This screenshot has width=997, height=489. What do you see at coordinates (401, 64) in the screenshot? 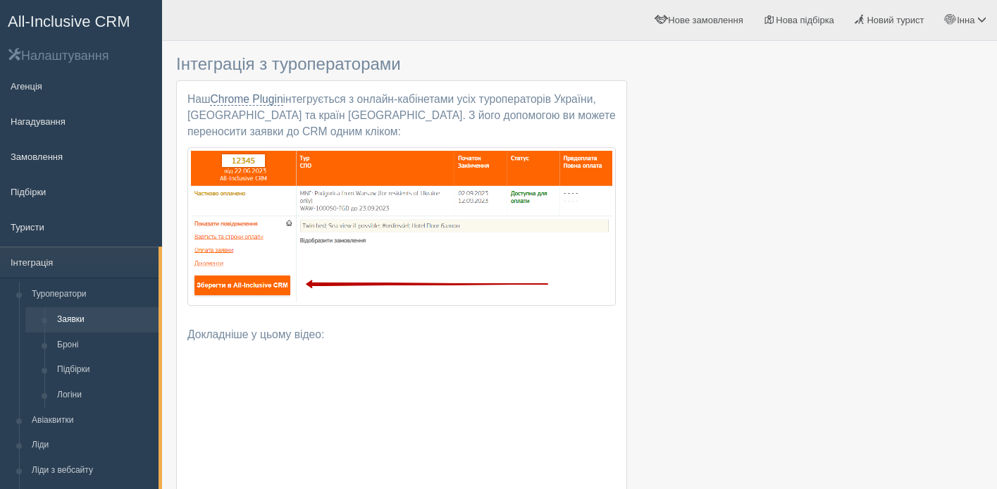
I see `h3: Інтеграція з туроператорами` at bounding box center [401, 64].